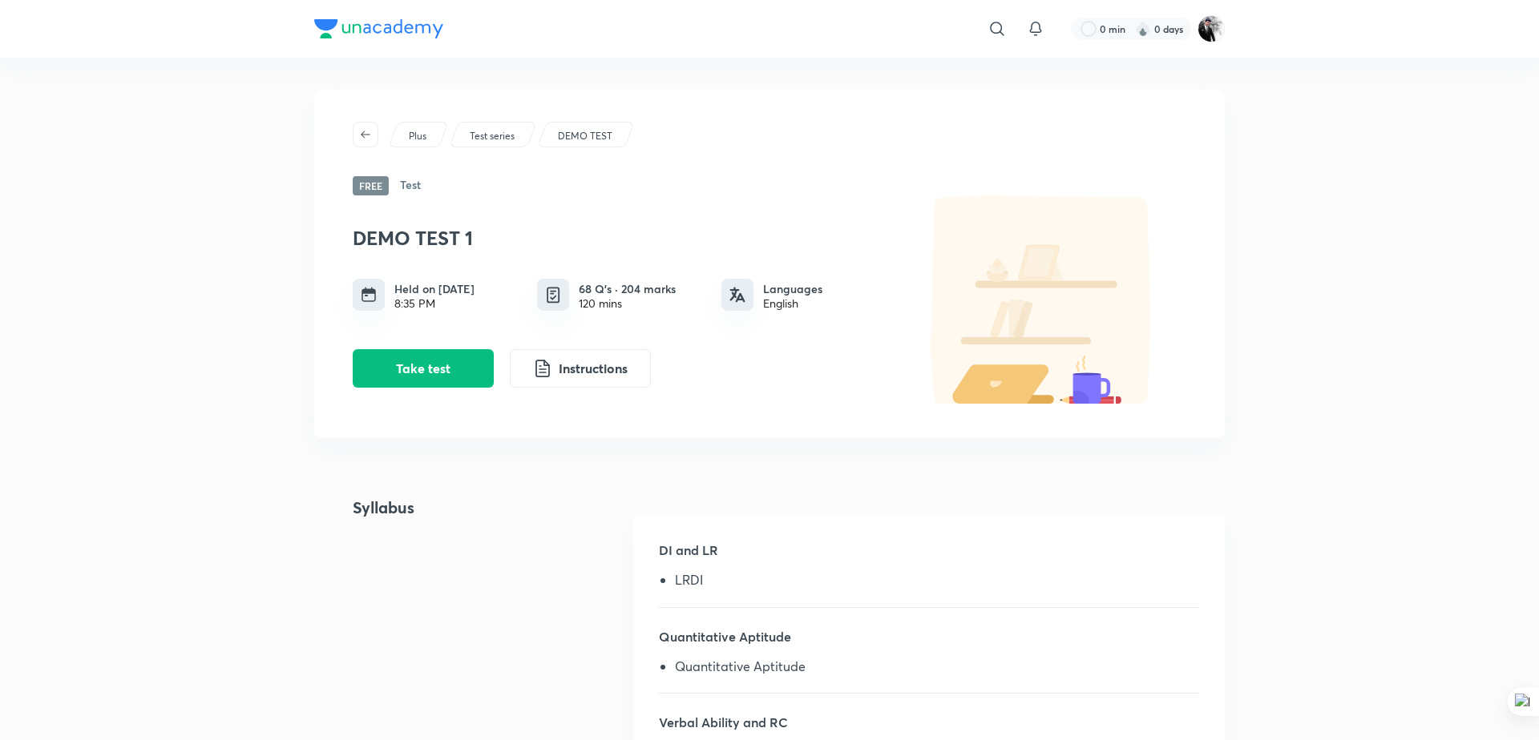 The image size is (1539, 740). What do you see at coordinates (937, 583) in the screenshot?
I see `li: LRDI` at bounding box center [937, 583].